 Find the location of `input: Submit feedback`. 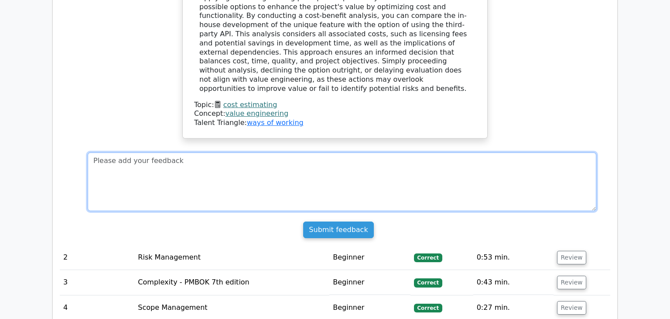

input: Submit feedback is located at coordinates (338, 230).